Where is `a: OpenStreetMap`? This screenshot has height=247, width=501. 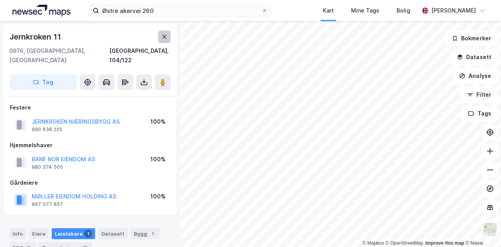
a: OpenStreetMap is located at coordinates (404, 243).